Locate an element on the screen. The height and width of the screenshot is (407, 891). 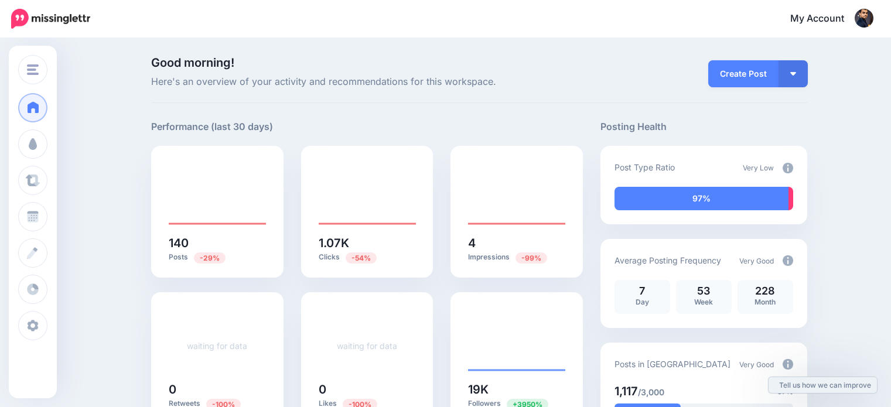
p: Posts is located at coordinates (217, 257).